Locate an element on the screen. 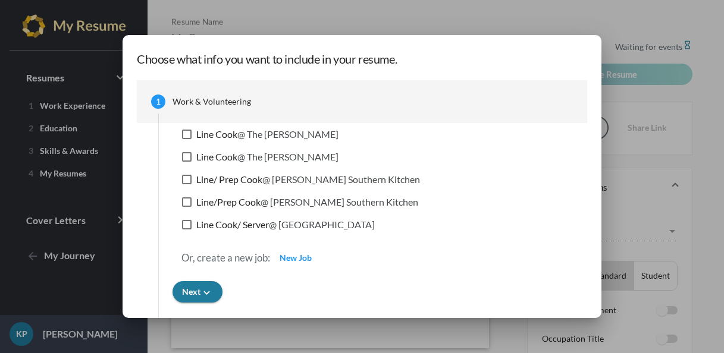  span: Next is located at coordinates (198, 292).